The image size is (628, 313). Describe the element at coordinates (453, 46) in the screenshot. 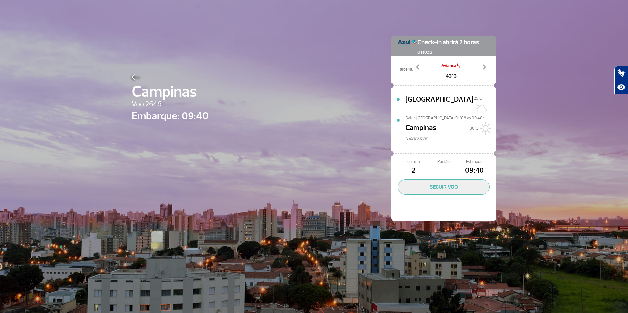

I see `span: Check-in abrirá 2 horas antes` at that location.